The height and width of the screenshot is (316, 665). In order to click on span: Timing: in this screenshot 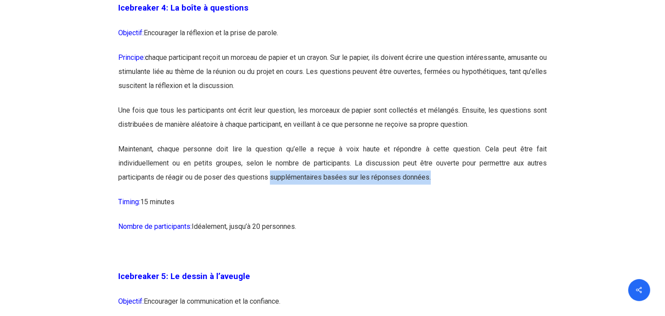, I will do `click(129, 201)`.